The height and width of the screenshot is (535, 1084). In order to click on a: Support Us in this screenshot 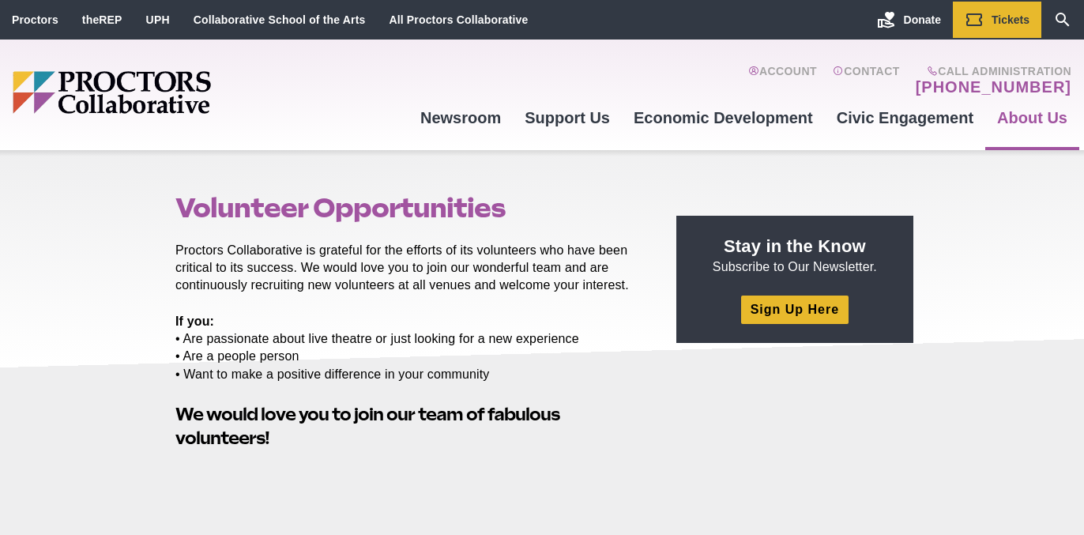, I will do `click(567, 118)`.